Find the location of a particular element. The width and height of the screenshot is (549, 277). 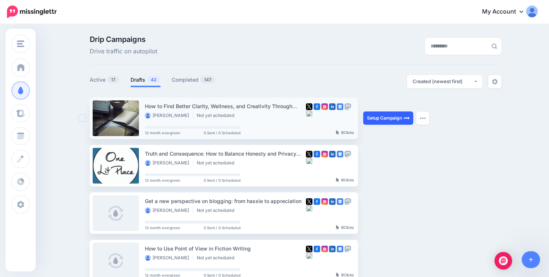

span: 147 is located at coordinates (208, 79).